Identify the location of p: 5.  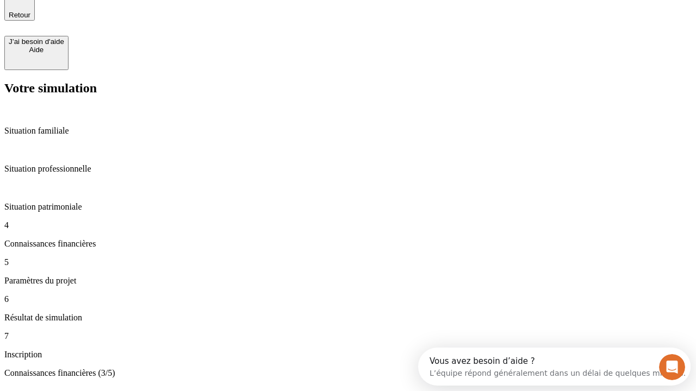
(348, 262).